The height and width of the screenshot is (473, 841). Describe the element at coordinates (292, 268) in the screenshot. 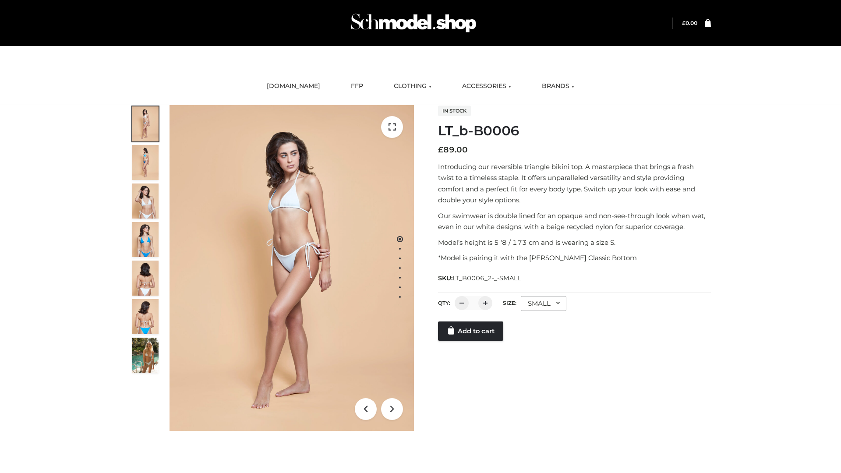

I see `img: ArielClassicBikiniTop_CloudNine_AzureSky_OW114ECO_1` at that location.